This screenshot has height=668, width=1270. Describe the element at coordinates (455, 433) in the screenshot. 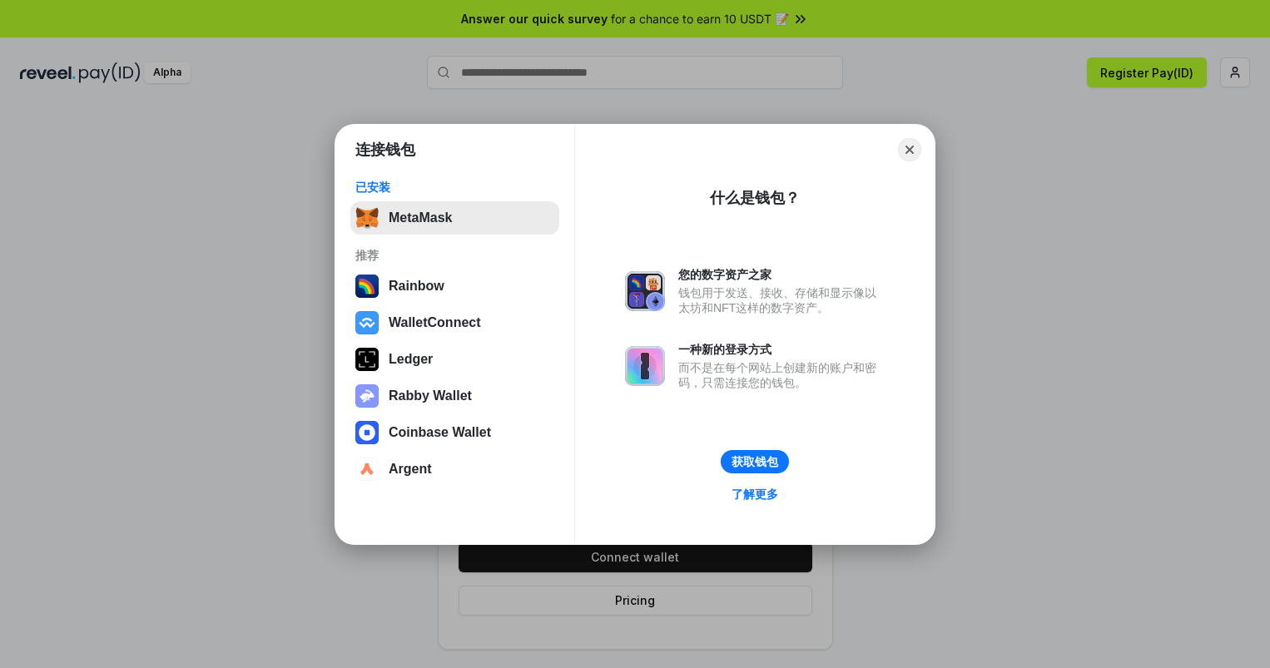

I see `button: Coinbase Wallet` at that location.